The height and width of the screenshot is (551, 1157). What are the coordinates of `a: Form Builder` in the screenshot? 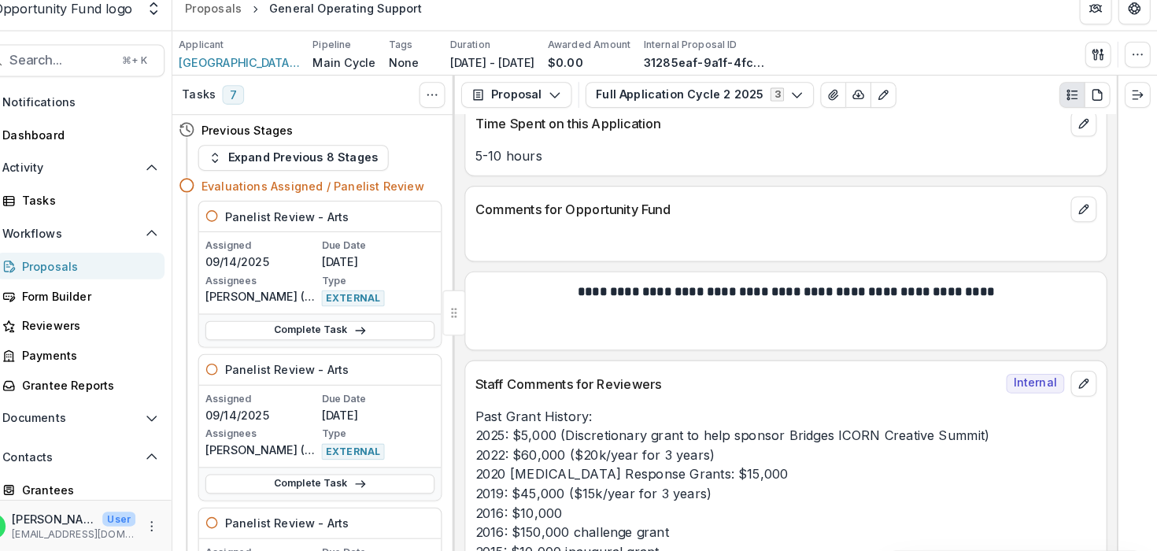 It's located at (107, 301).